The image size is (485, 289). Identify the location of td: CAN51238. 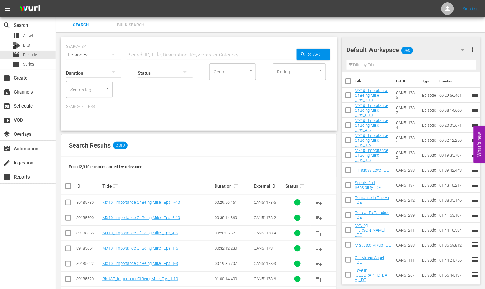
(407, 170).